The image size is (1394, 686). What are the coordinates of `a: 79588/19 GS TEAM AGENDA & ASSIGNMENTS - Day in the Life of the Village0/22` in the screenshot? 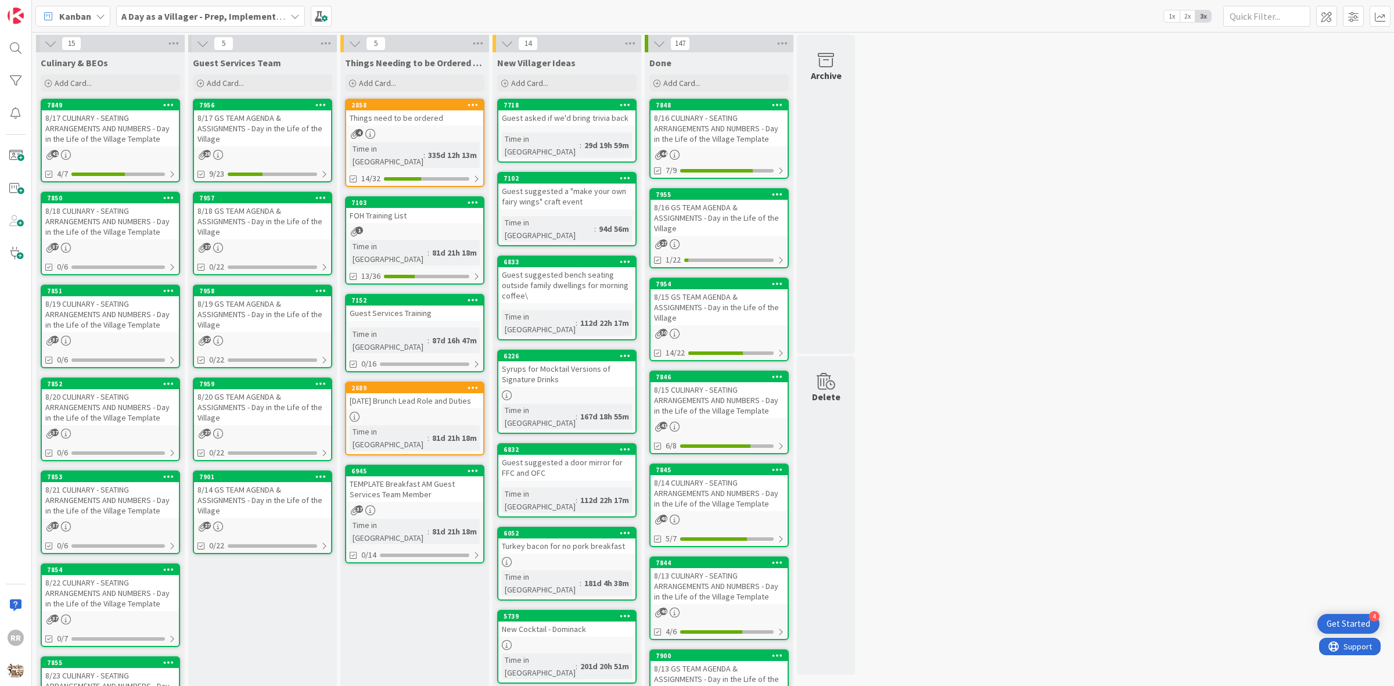 It's located at (263, 326).